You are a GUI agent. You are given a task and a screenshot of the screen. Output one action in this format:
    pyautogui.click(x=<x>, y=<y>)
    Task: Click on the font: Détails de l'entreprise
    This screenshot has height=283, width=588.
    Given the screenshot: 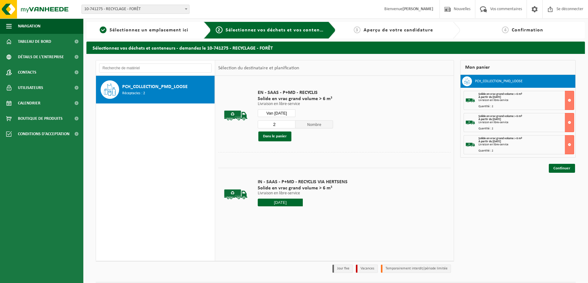 What is the action you would take?
    pyautogui.click(x=41, y=57)
    